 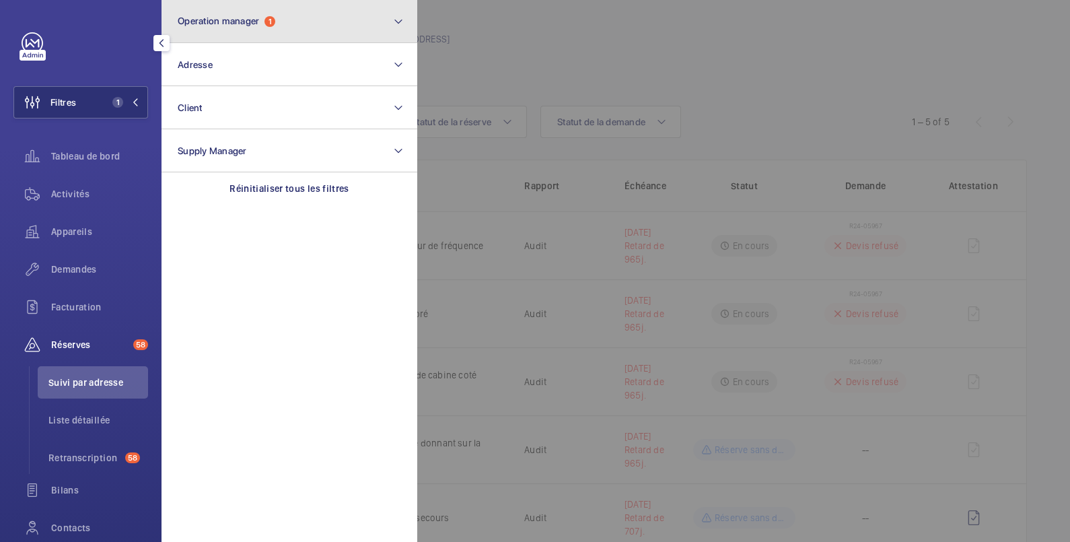 What do you see at coordinates (81, 102) in the screenshot?
I see `button: Filtres1` at bounding box center [81, 102].